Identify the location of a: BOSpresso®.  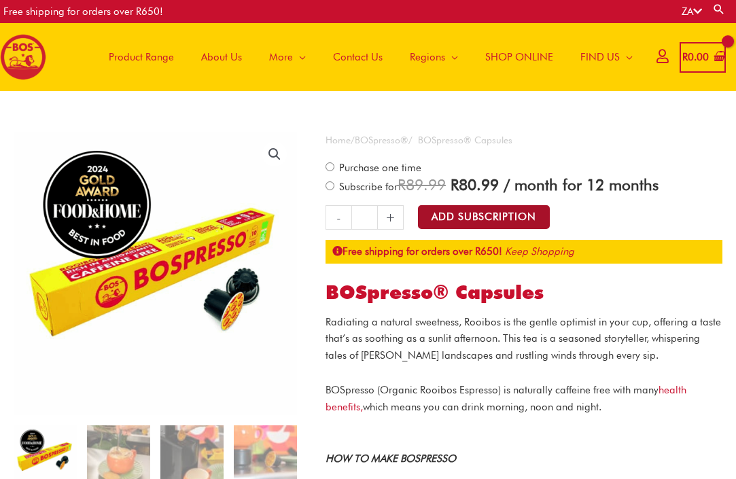
(381, 140).